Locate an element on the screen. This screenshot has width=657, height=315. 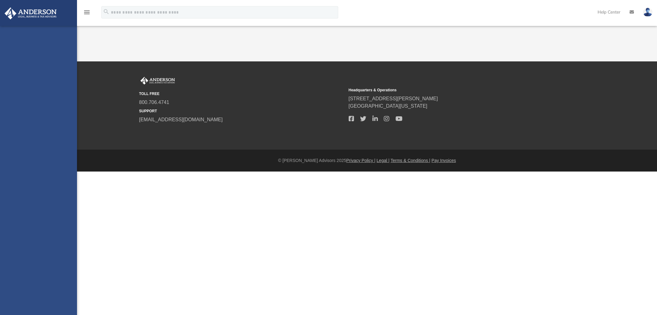
i: search is located at coordinates (106, 12).